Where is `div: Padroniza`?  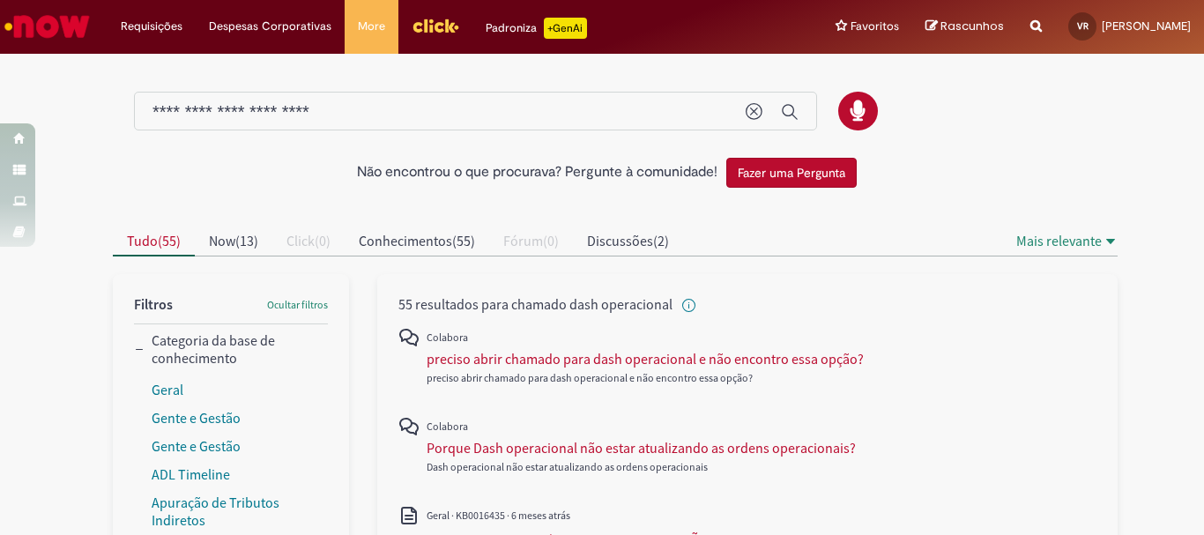 div: Padroniza is located at coordinates (536, 28).